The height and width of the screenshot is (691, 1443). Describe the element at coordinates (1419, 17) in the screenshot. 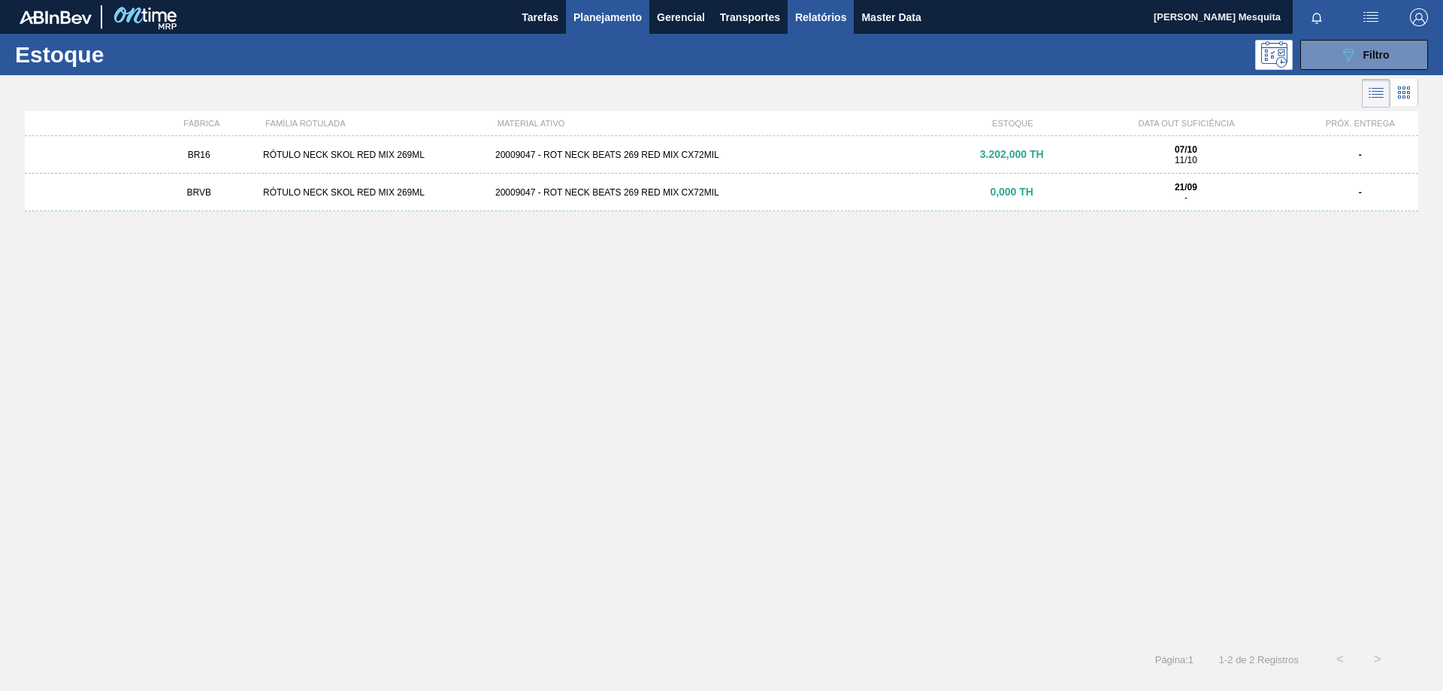

I see `img: Logout` at that location.